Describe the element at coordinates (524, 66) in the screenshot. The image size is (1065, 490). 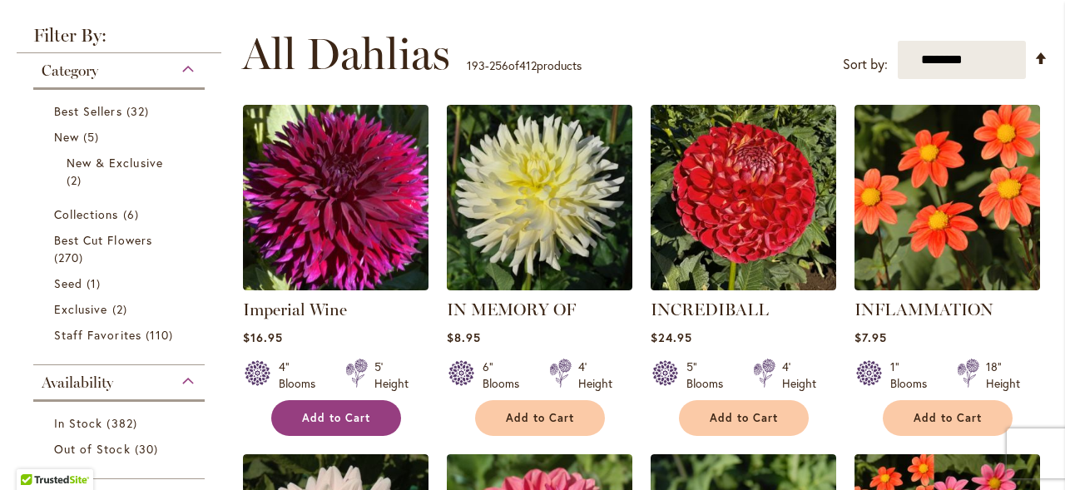
I see `p: - of products` at that location.